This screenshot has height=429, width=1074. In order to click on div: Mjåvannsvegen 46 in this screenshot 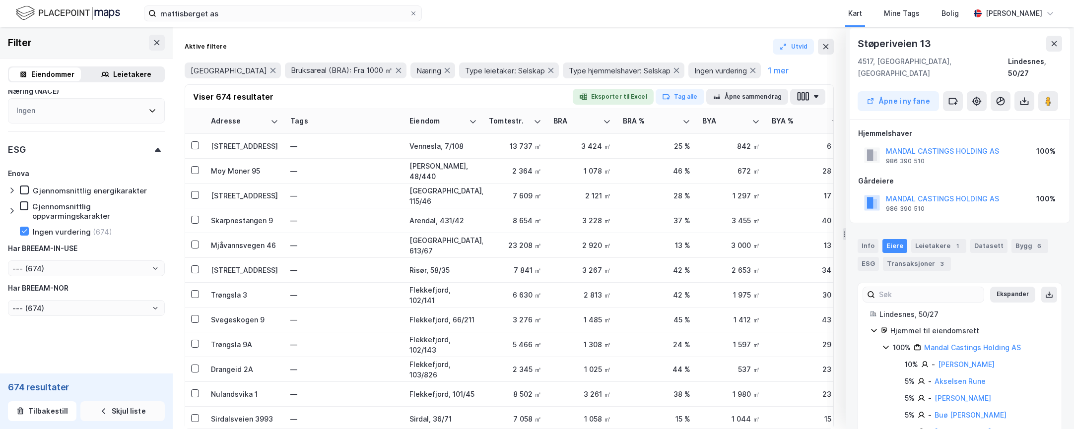, I will do `click(245, 245)`.